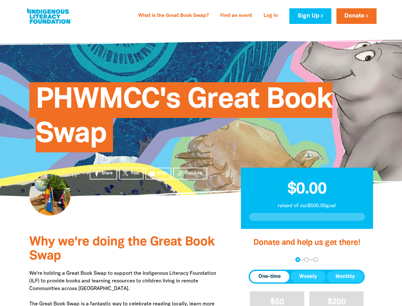  Describe the element at coordinates (357, 16) in the screenshot. I see `a: Donate` at that location.